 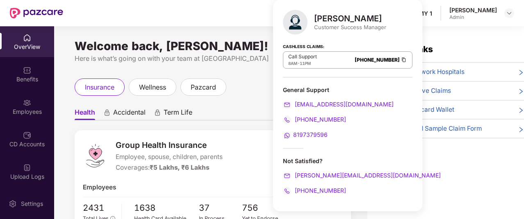 I want to click on span: insurance, so click(x=100, y=87).